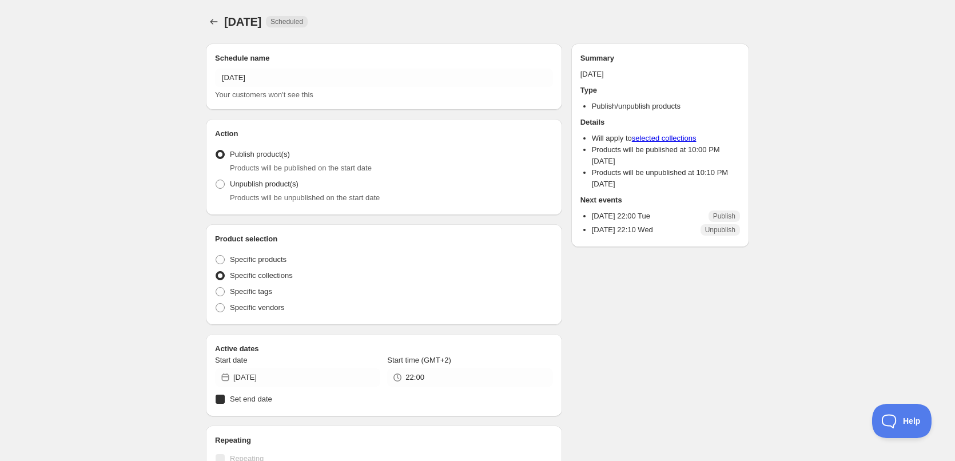 The height and width of the screenshot is (461, 955). Describe the element at coordinates (264, 94) in the screenshot. I see `span: Your customers won't see this` at that location.